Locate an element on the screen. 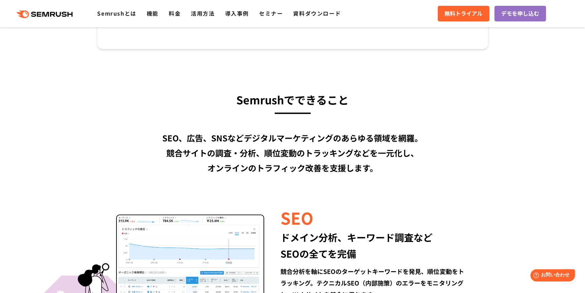  a: セミナー is located at coordinates (271, 13).